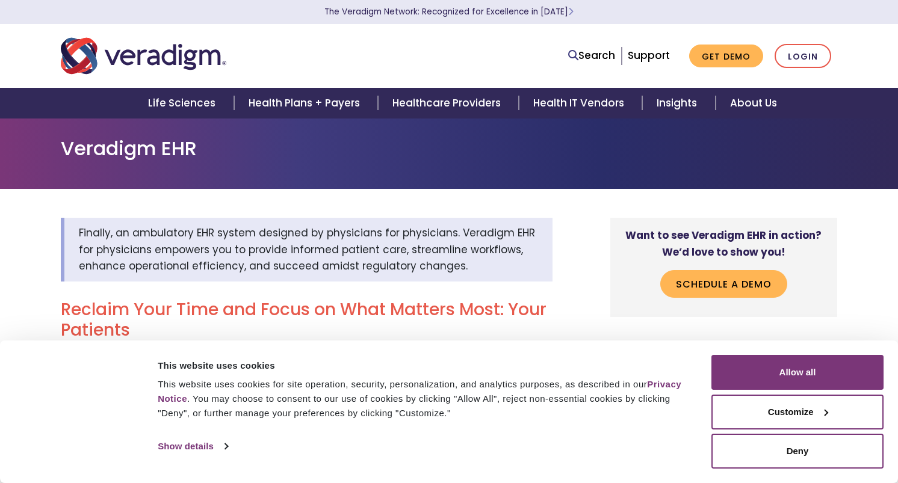 The height and width of the screenshot is (483, 898). What do you see at coordinates (797, 412) in the screenshot?
I see `button: Customize` at bounding box center [797, 412].